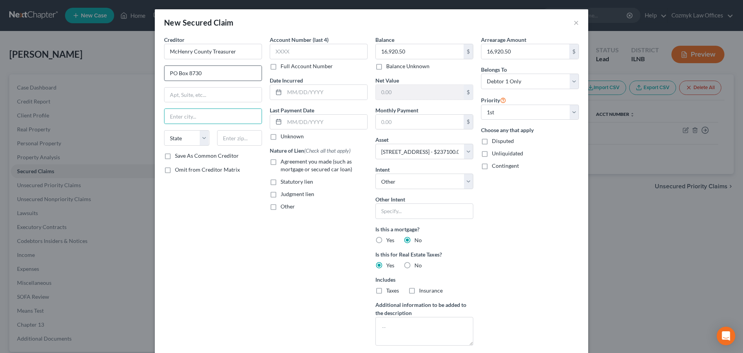 This screenshot has height=353, width=743. What do you see at coordinates (424, 254) in the screenshot?
I see `label: Is this for Real Estate Taxes?` at bounding box center [424, 254].